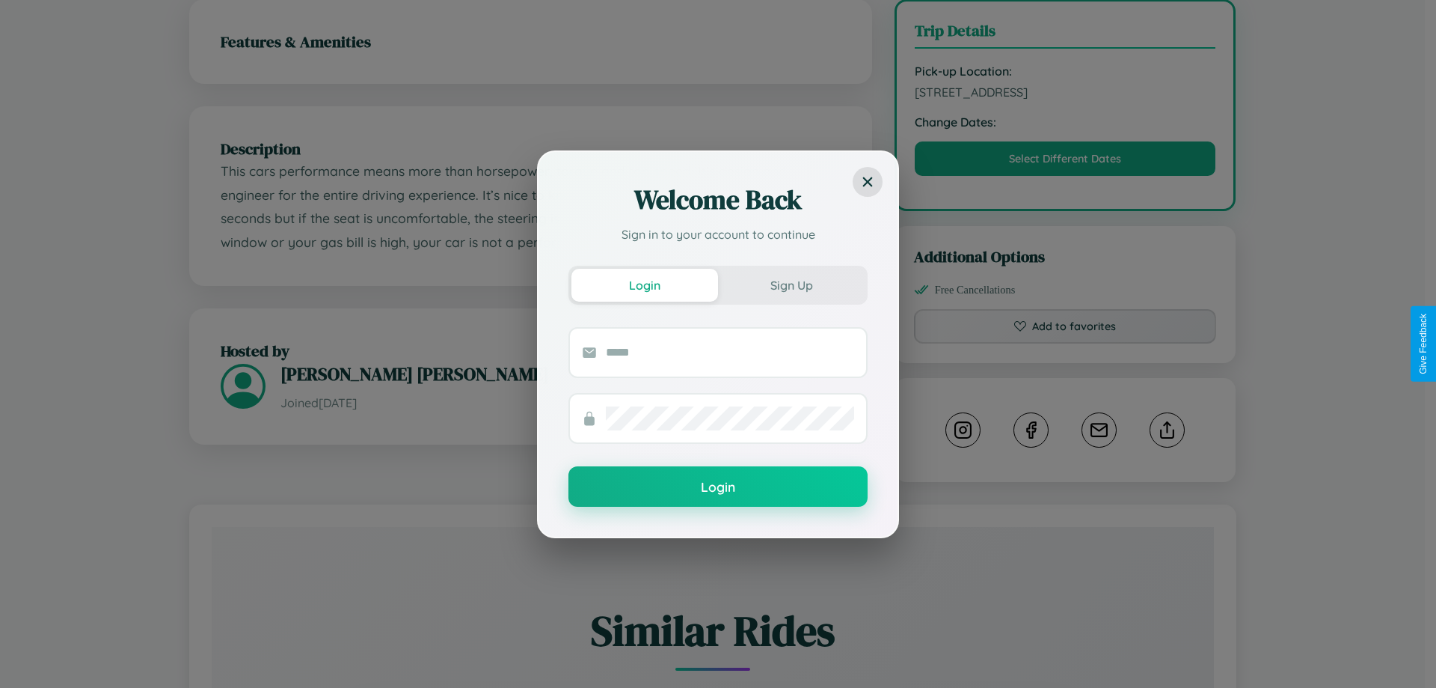  What do you see at coordinates (718, 234) in the screenshot?
I see `p: Sign in to your account to continue` at bounding box center [718, 234].